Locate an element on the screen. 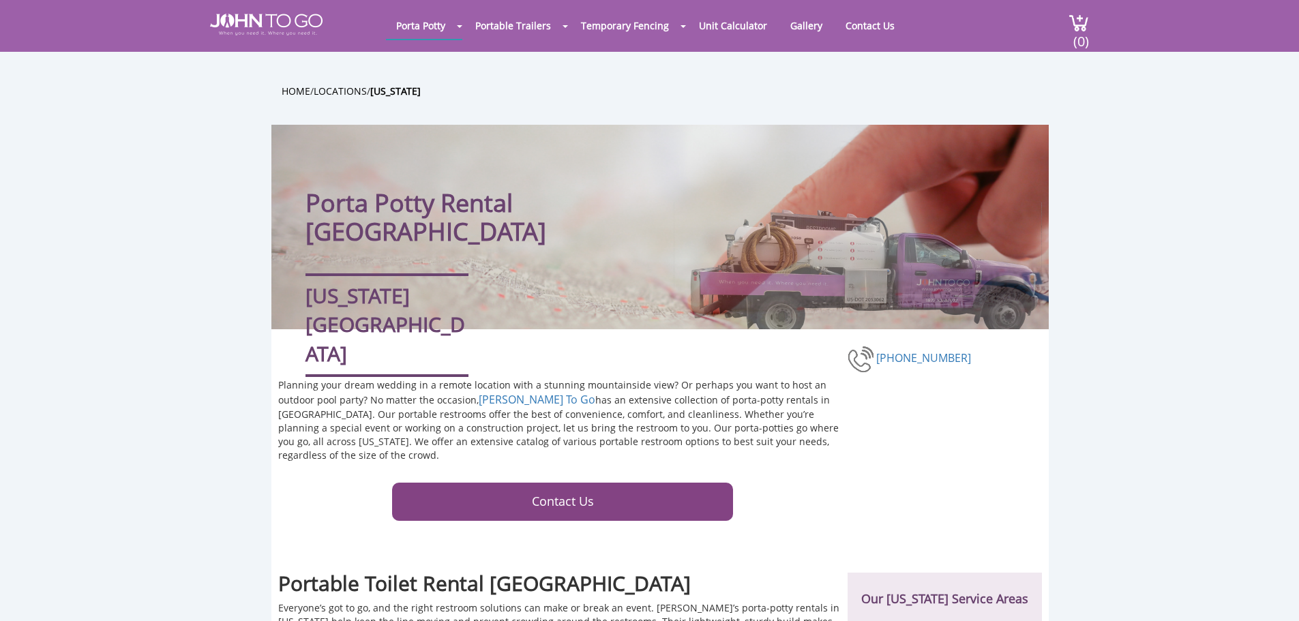 The width and height of the screenshot is (1299, 621). a: Porta Potty is located at coordinates (421, 25).